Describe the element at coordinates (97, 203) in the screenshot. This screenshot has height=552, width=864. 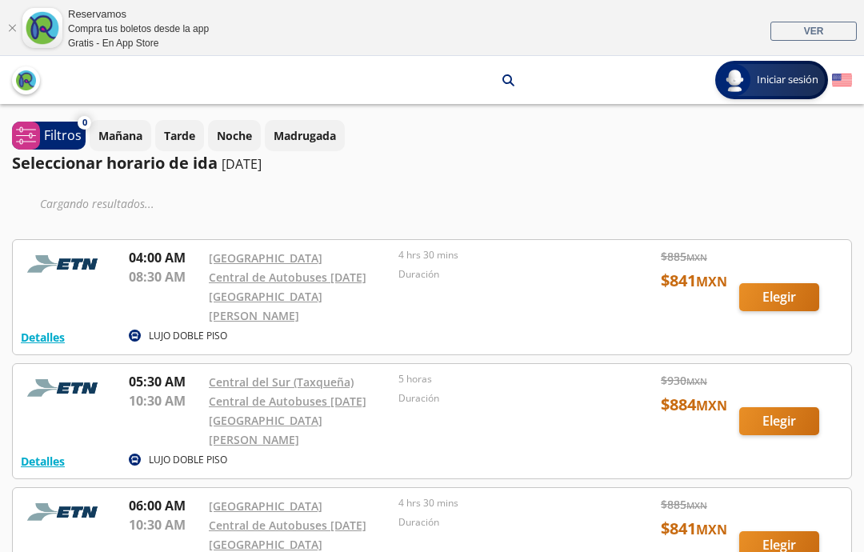
I see `em: Cargando resultados ...` at that location.